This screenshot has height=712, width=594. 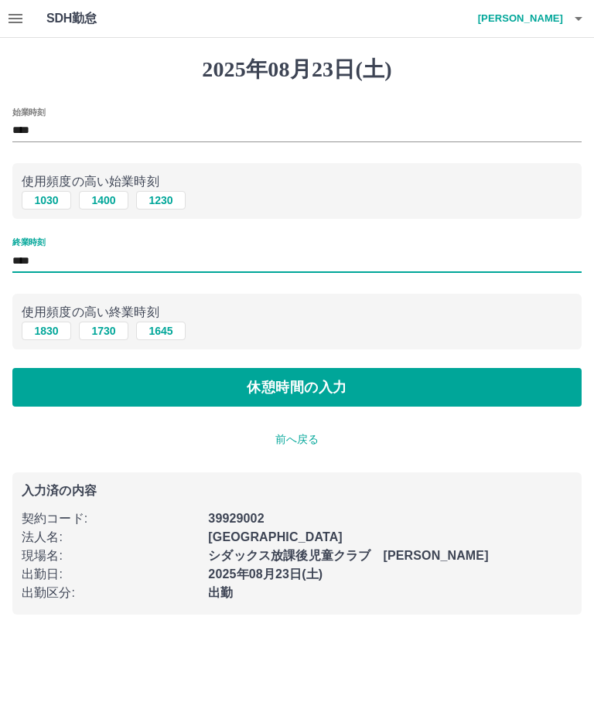 What do you see at coordinates (161, 331) in the screenshot?
I see `button: 1645` at bounding box center [161, 331].